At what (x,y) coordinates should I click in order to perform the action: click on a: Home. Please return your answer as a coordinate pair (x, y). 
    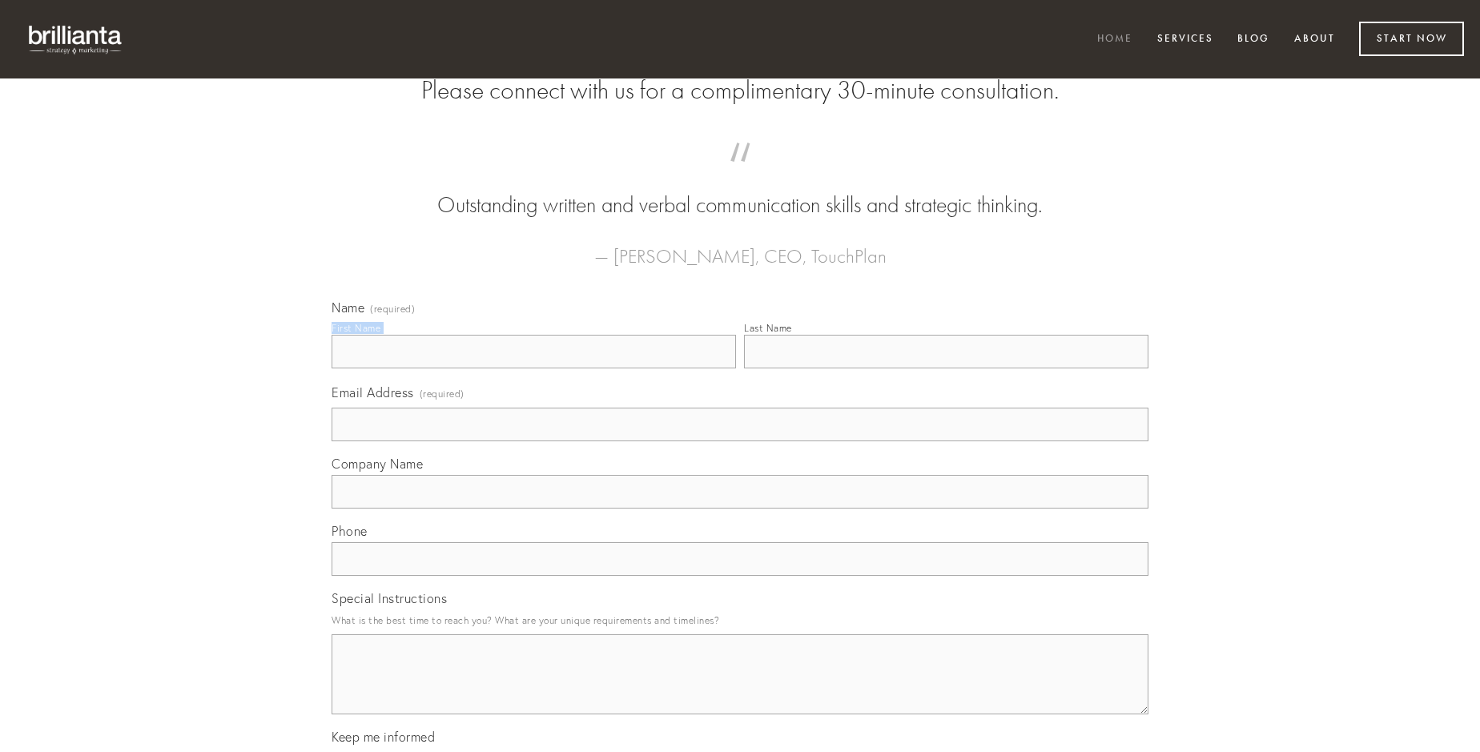
    Looking at the image, I should click on (1115, 39).